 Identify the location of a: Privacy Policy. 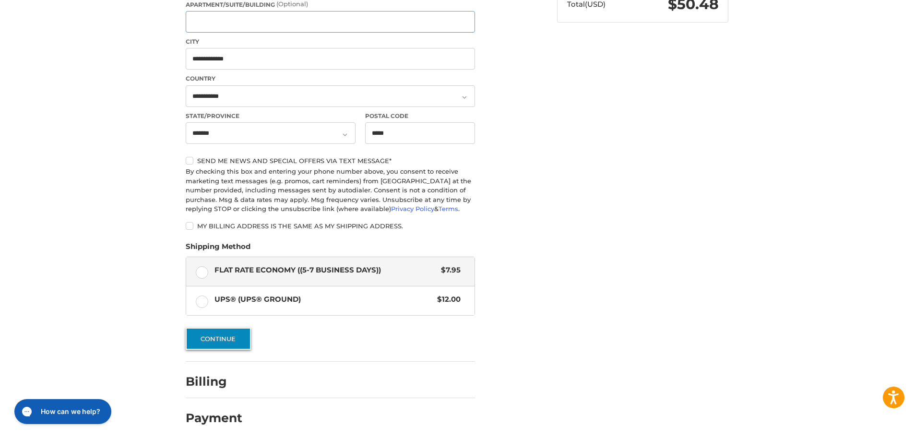
(413, 209).